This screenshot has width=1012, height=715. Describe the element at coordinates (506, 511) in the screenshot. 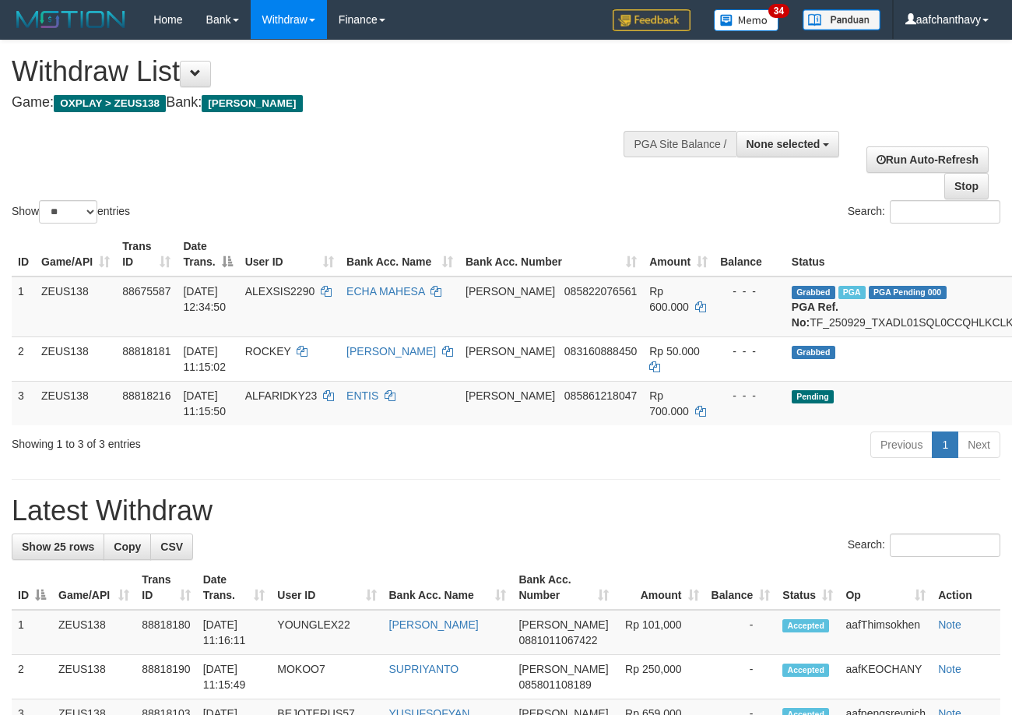

I see `h1: Latest Withdraw` at that location.